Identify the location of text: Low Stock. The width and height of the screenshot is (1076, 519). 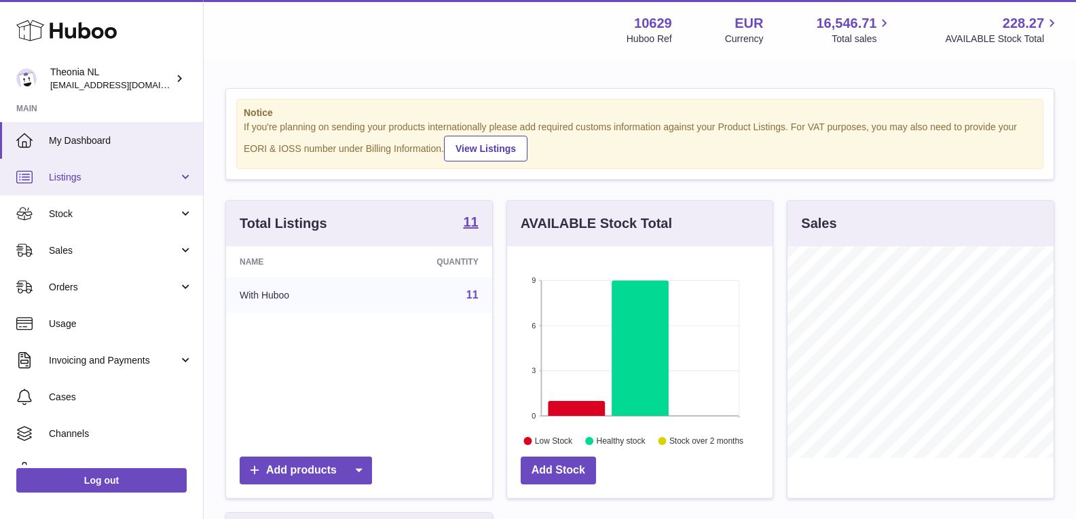
(554, 441).